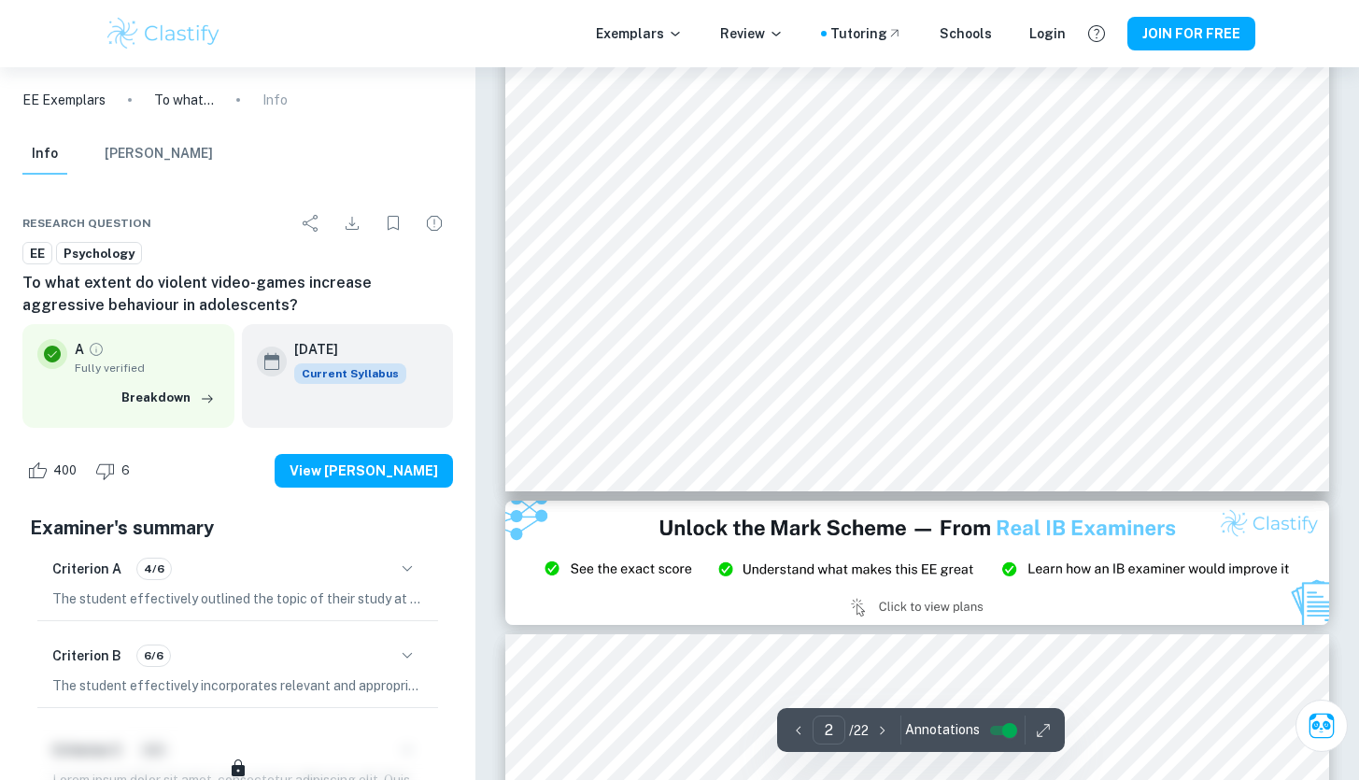 This screenshot has height=780, width=1359. I want to click on div: Tutoring, so click(866, 34).